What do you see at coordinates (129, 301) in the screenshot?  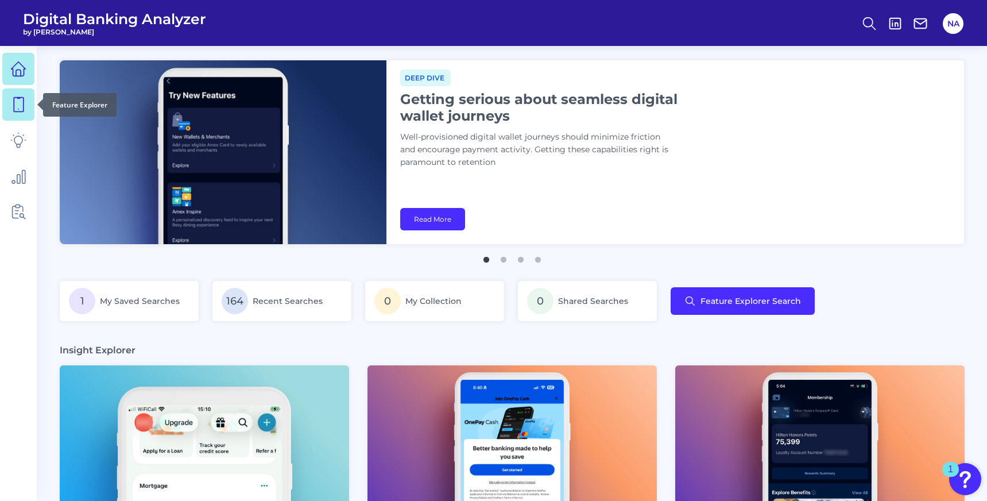 I see `a: 1My Saved Searches` at bounding box center [129, 301].